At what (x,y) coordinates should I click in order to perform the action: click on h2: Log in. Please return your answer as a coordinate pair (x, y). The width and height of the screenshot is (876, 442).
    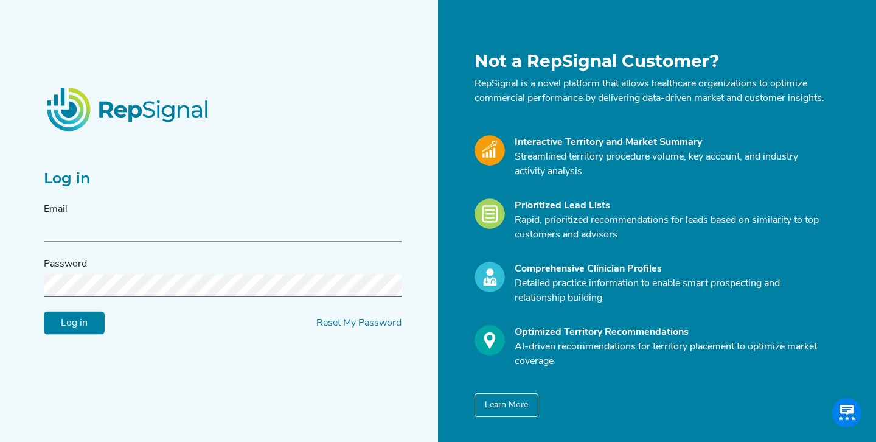
    Looking at the image, I should click on (223, 178).